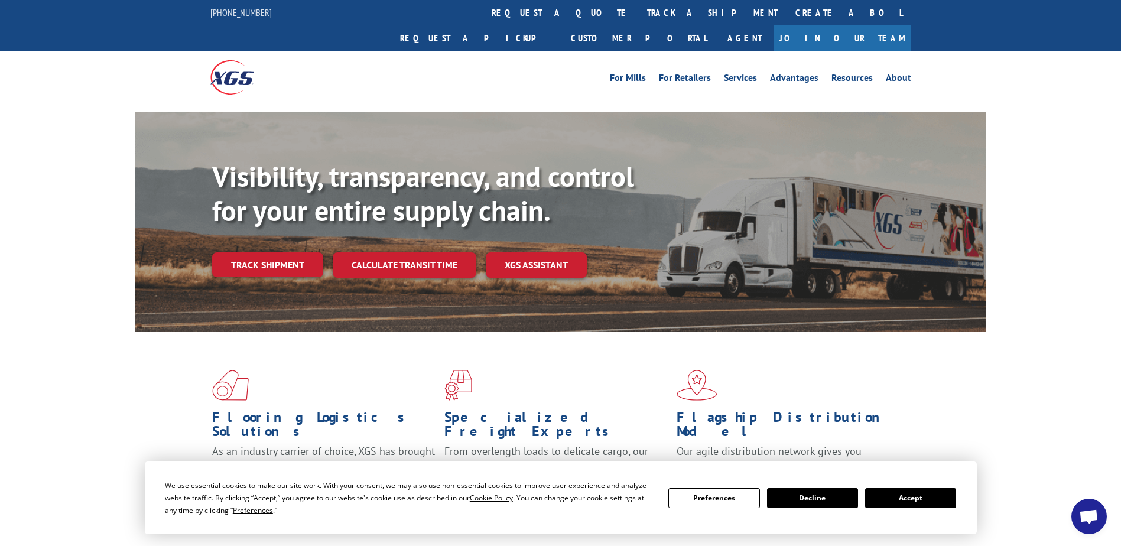 This screenshot has width=1121, height=546. What do you see at coordinates (410, 498) in the screenshot?
I see `div: We use essential cookies to make our site work. With your consent, we may also use non-essential ...` at bounding box center [410, 498].